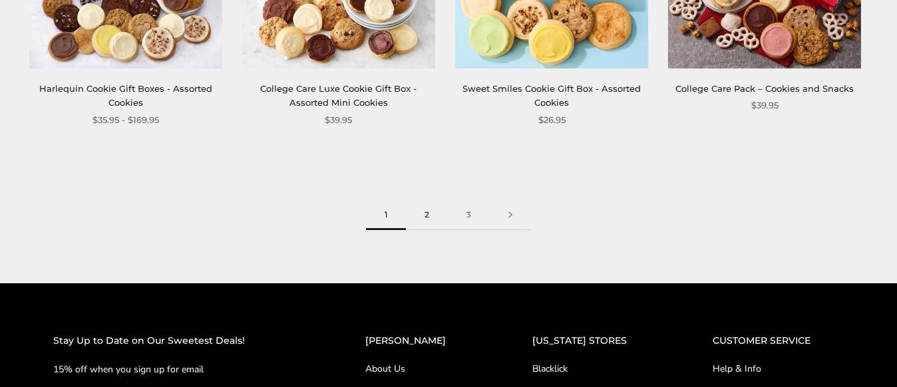  Describe the element at coordinates (182, 369) in the screenshot. I see `p: 15% off when you sign up for email` at that location.